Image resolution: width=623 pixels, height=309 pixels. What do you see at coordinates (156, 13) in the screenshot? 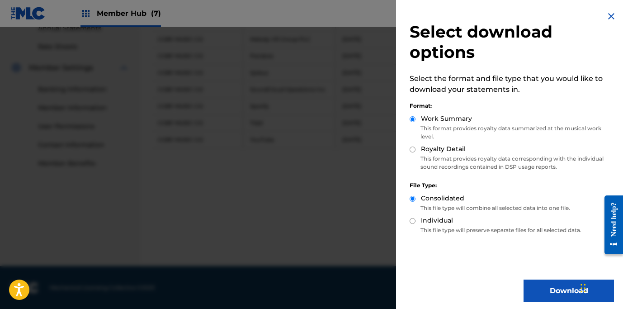
I see `span: (7)` at bounding box center [156, 13].